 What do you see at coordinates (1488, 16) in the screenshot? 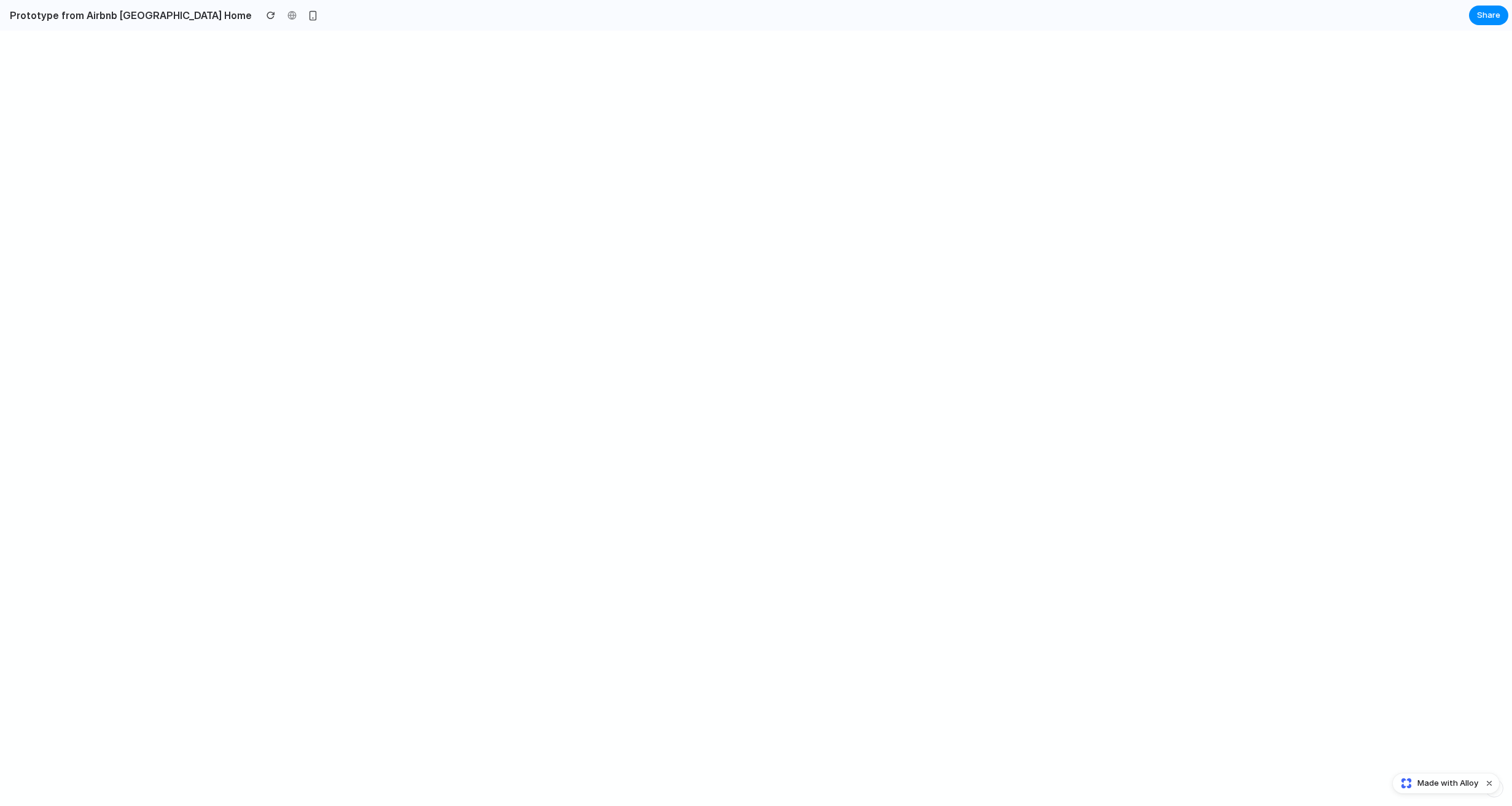
I see `button: Share` at bounding box center [1488, 16].